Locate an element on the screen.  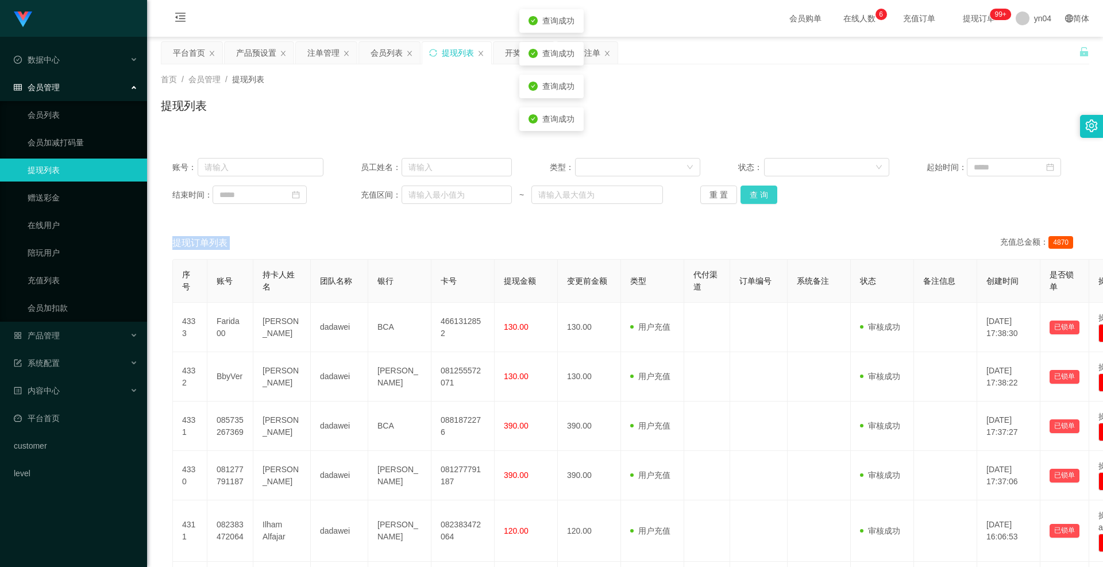
td: 081277791187 is located at coordinates (230, 476).